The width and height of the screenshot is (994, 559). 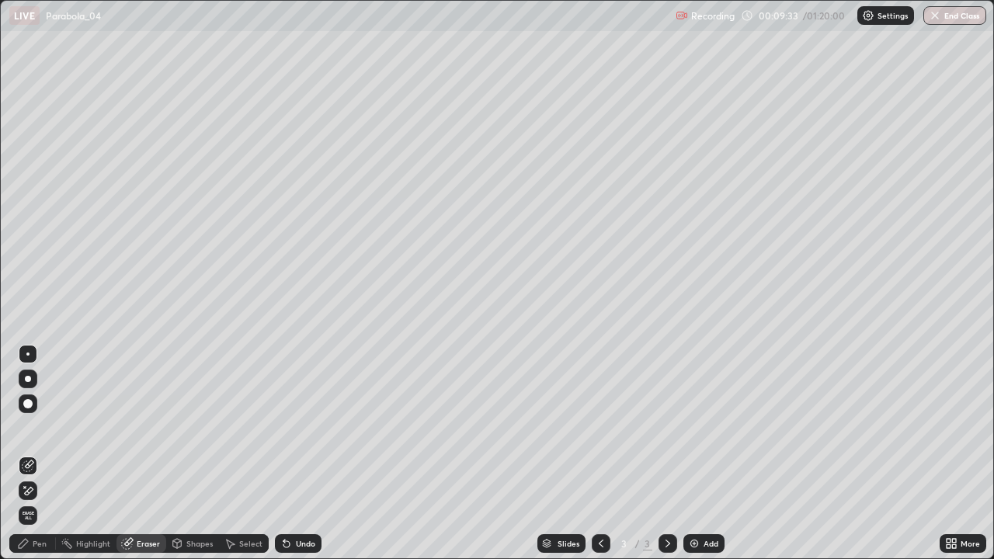 What do you see at coordinates (681, 16) in the screenshot?
I see `img: recording.375f2c34.svg` at bounding box center [681, 16].